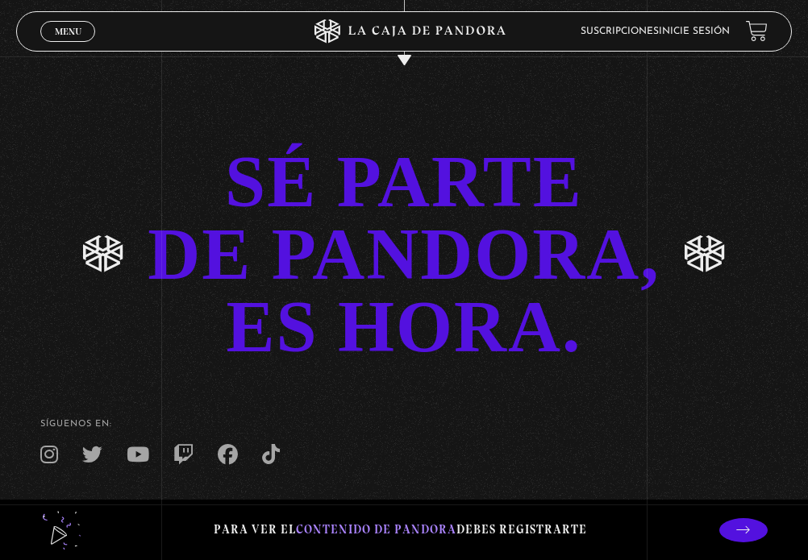 This screenshot has height=560, width=808. I want to click on div: SÉ PARTE DE PANDORA, ES HORA., so click(403, 255).